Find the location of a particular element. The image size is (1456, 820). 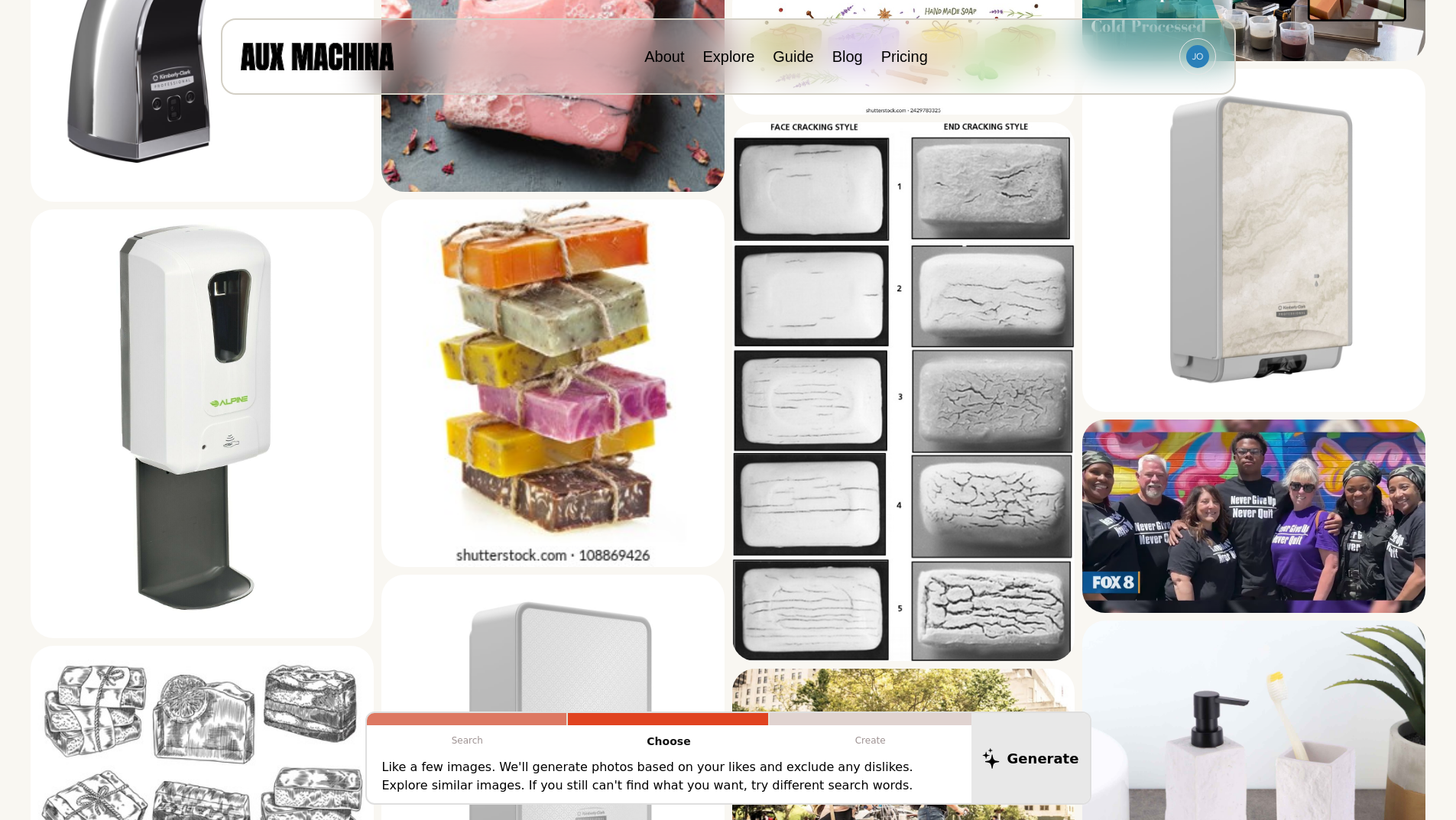

a: Pricing is located at coordinates (905, 56).